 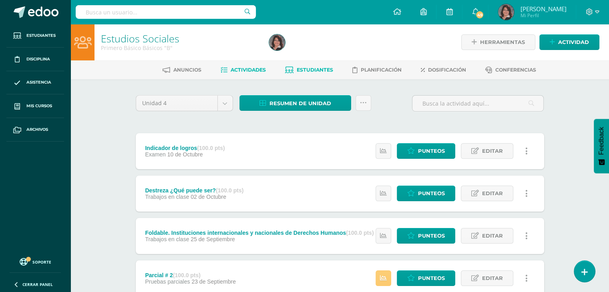 What do you see at coordinates (446, 70) in the screenshot?
I see `span: Dosificación` at bounding box center [446, 70].